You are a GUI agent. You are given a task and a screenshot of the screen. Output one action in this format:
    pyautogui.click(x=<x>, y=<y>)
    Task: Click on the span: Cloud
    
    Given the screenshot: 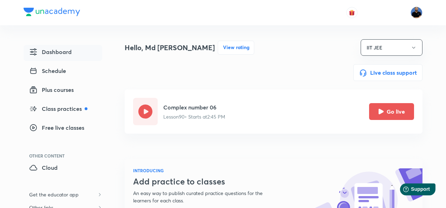 What is the action you would take?
    pyautogui.click(x=43, y=168)
    